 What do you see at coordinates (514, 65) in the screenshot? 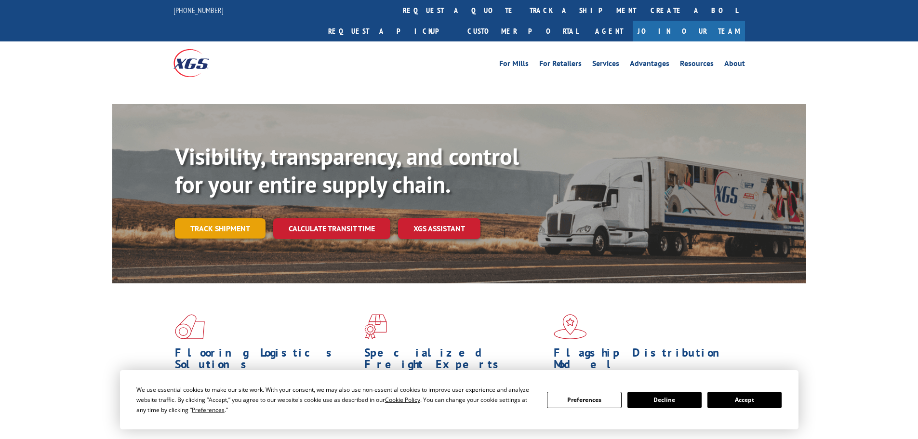
I see `a: For Mills` at bounding box center [514, 65].